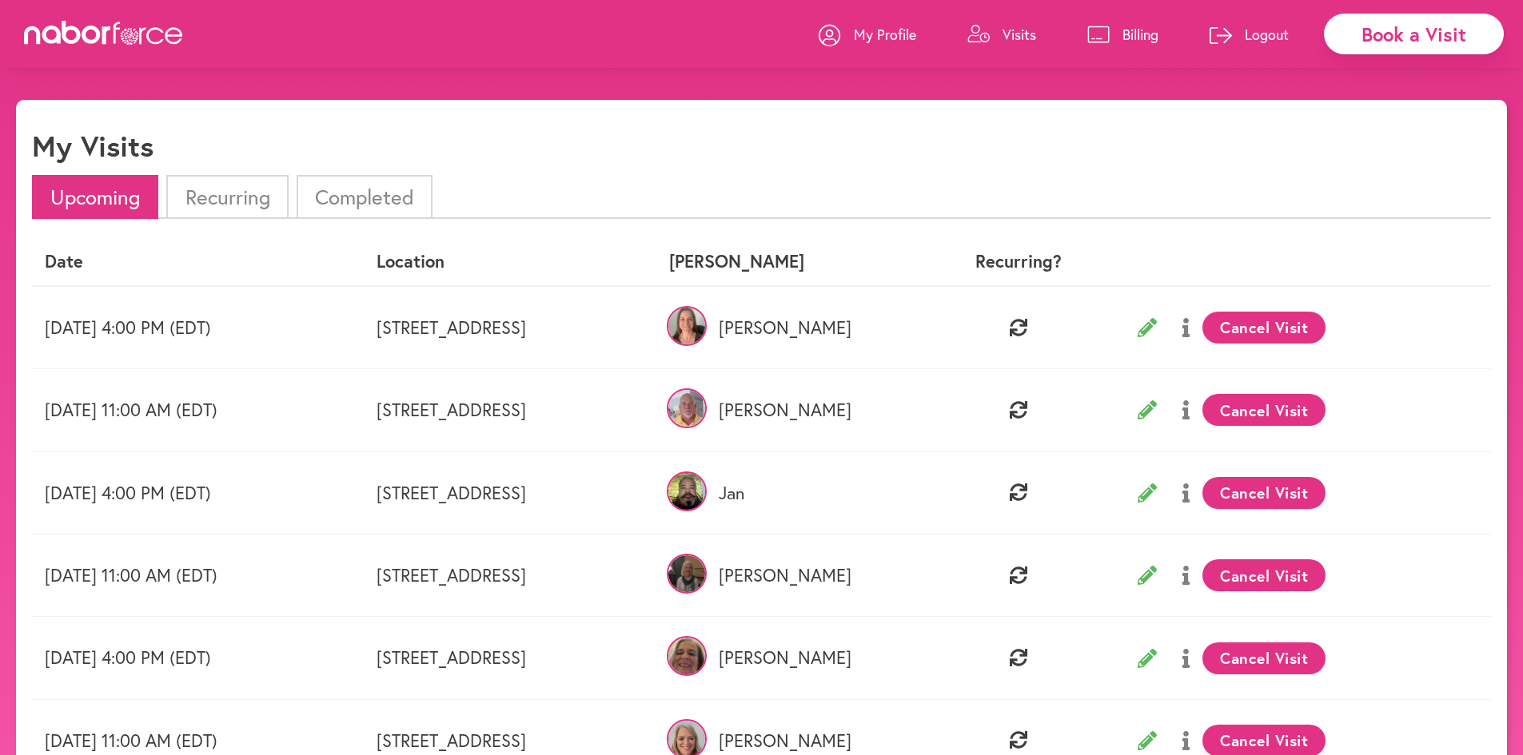 The width and height of the screenshot is (1523, 755). I want to click on p: Visits, so click(1019, 34).